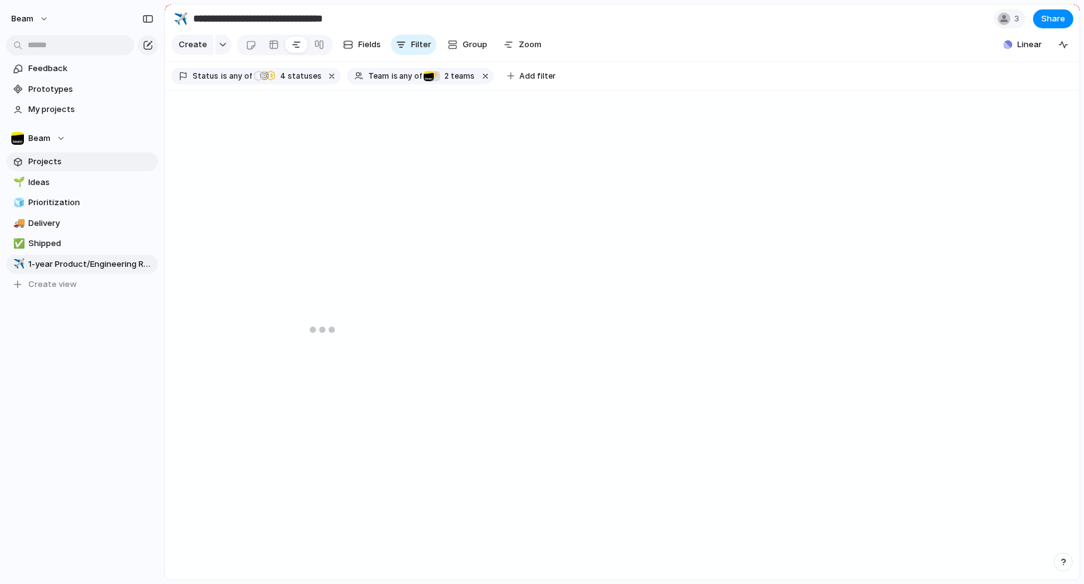 The image size is (1084, 584). Describe the element at coordinates (522, 45) in the screenshot. I see `button: Zoom` at that location.